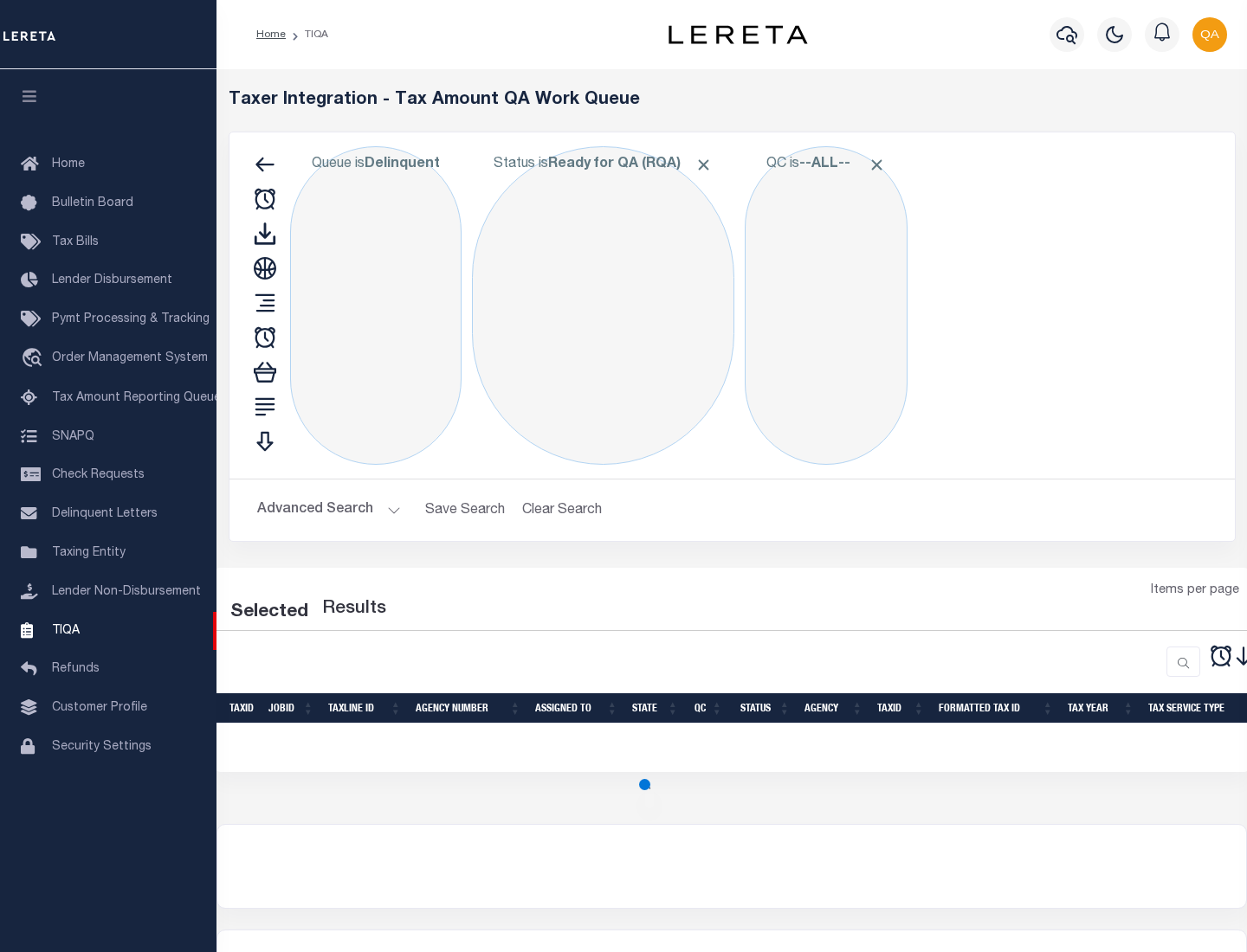  Describe the element at coordinates (105, 514) in the screenshot. I see `span: Delinquent Letters` at that location.